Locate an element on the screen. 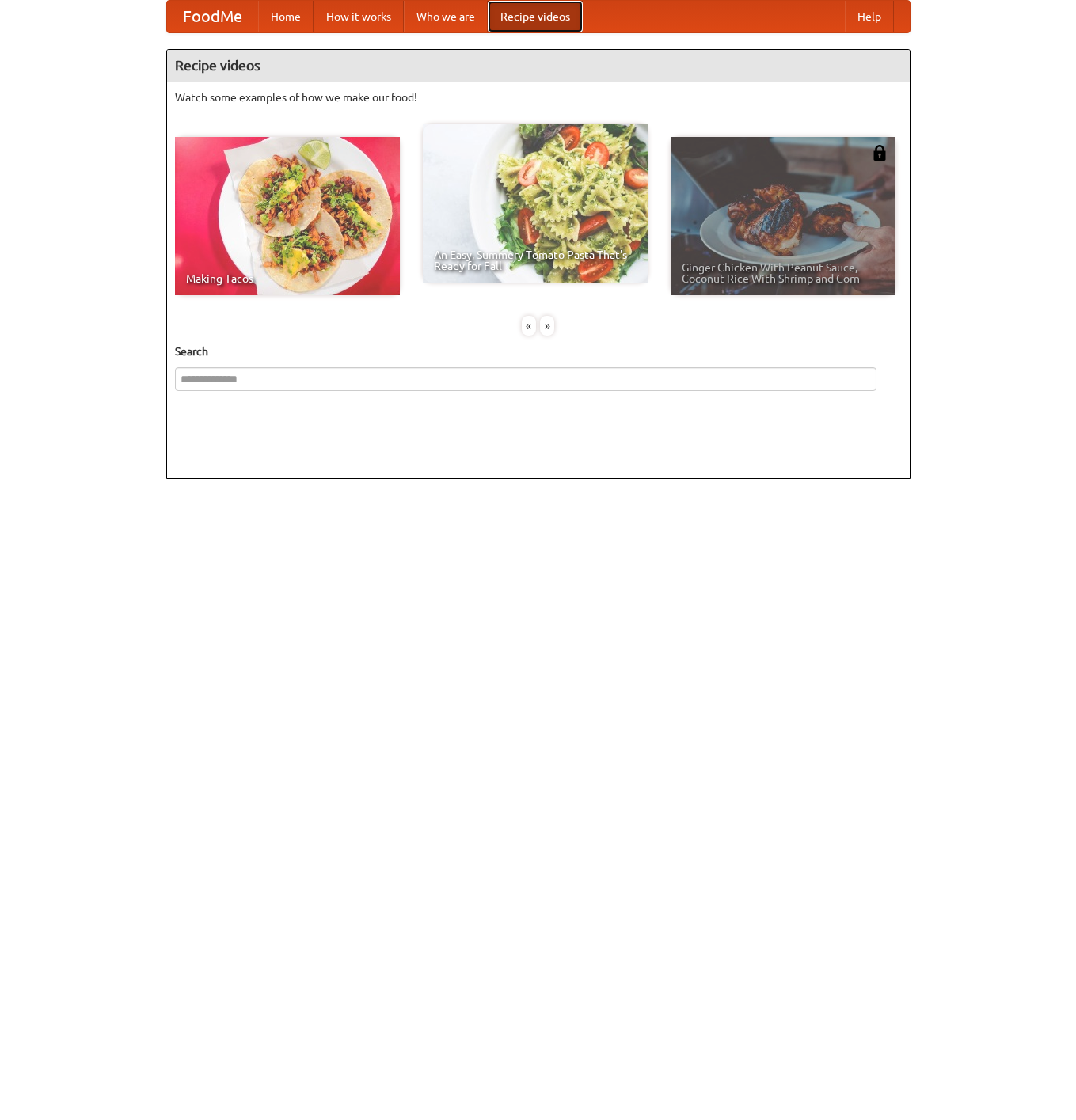 The width and height of the screenshot is (1076, 1120). h5: Search is located at coordinates (538, 352).